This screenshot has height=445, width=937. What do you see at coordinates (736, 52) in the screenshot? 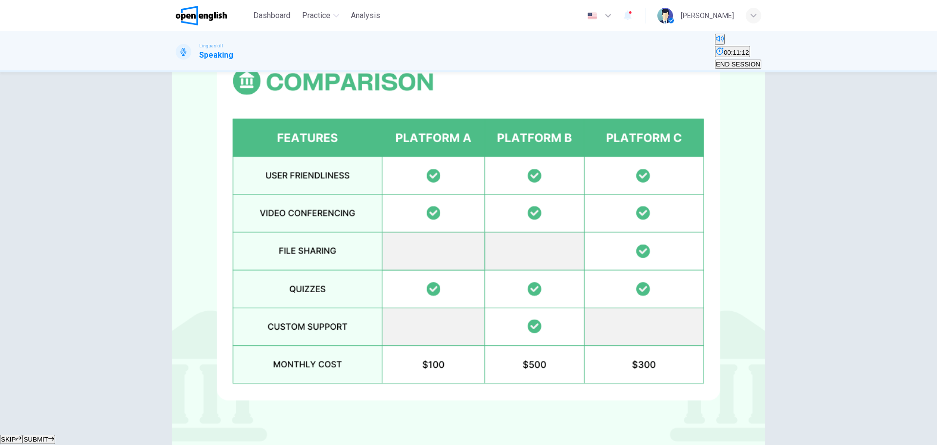
I see `span: 00:11:12` at bounding box center [736, 52].